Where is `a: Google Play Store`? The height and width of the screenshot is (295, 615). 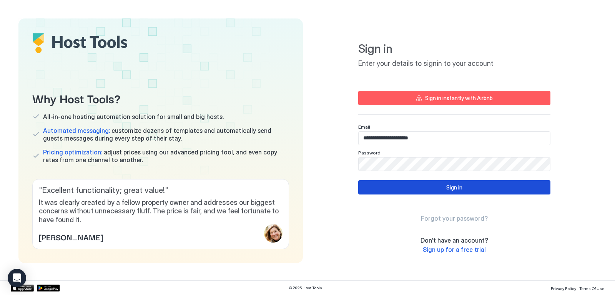 a: Google Play Store is located at coordinates (48, 288).